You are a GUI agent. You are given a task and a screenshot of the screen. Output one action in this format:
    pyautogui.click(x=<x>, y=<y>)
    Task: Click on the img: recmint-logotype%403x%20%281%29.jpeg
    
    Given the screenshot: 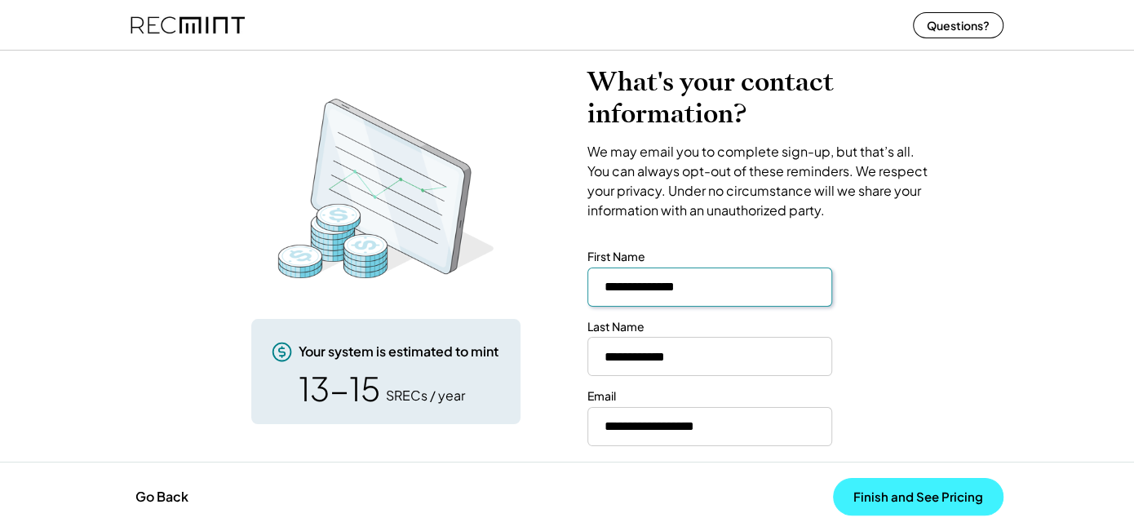 What is the action you would take?
    pyautogui.click(x=188, y=24)
    